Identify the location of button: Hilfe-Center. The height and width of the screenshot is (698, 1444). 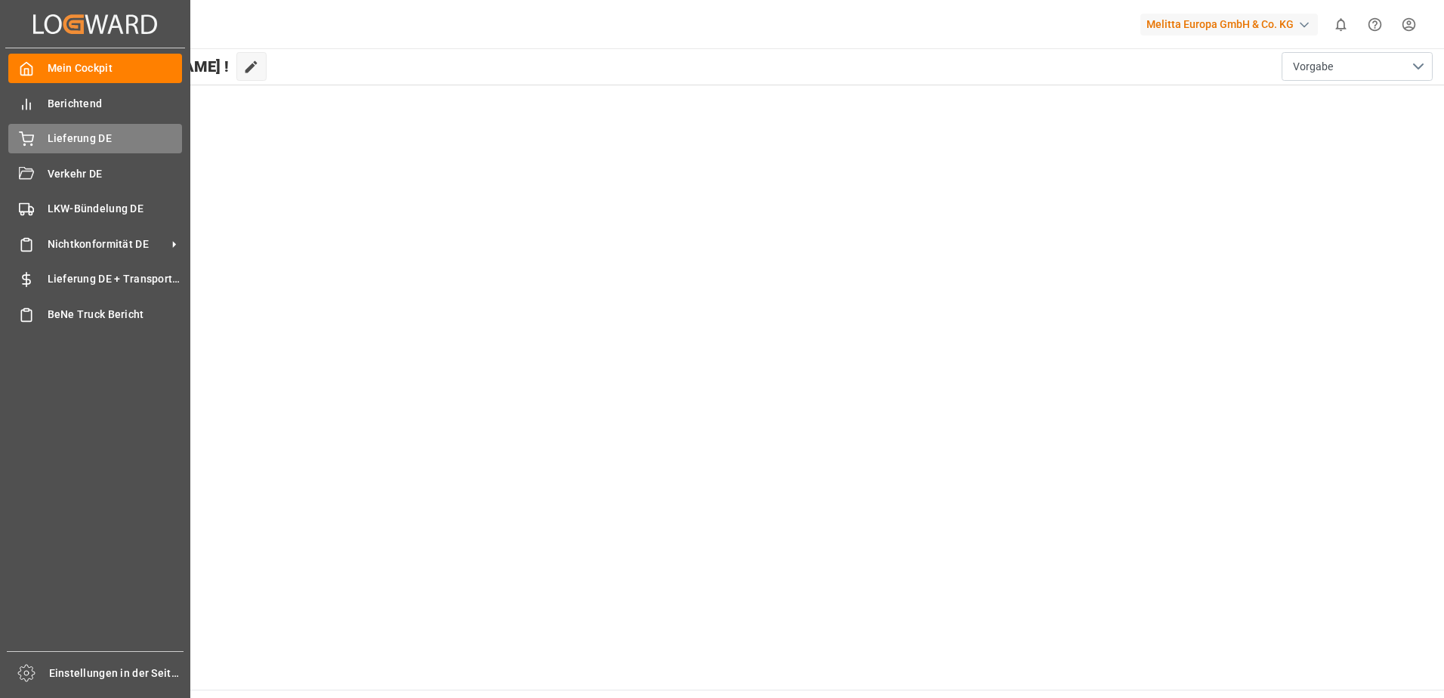
(1374, 24).